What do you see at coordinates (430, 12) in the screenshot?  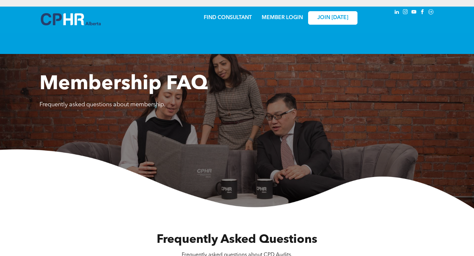 I see `a: Social network` at bounding box center [430, 12].